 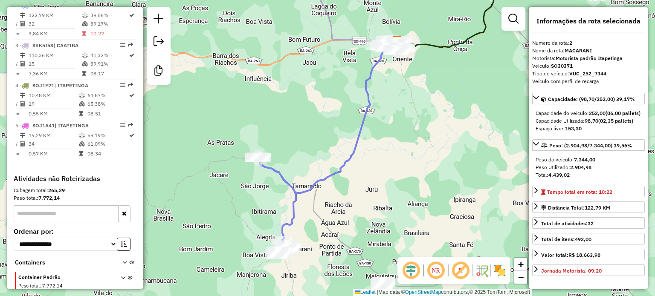 What do you see at coordinates (588, 21) in the screenshot?
I see `h4: Informações da rota selecionada` at bounding box center [588, 21].